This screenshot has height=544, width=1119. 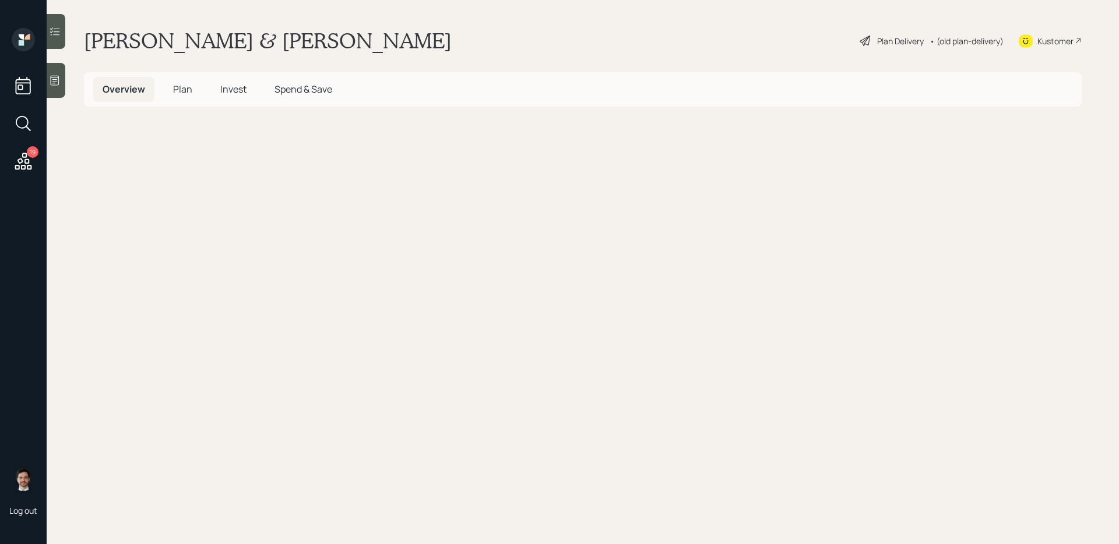 What do you see at coordinates (124, 89) in the screenshot?
I see `span: Overview` at bounding box center [124, 89].